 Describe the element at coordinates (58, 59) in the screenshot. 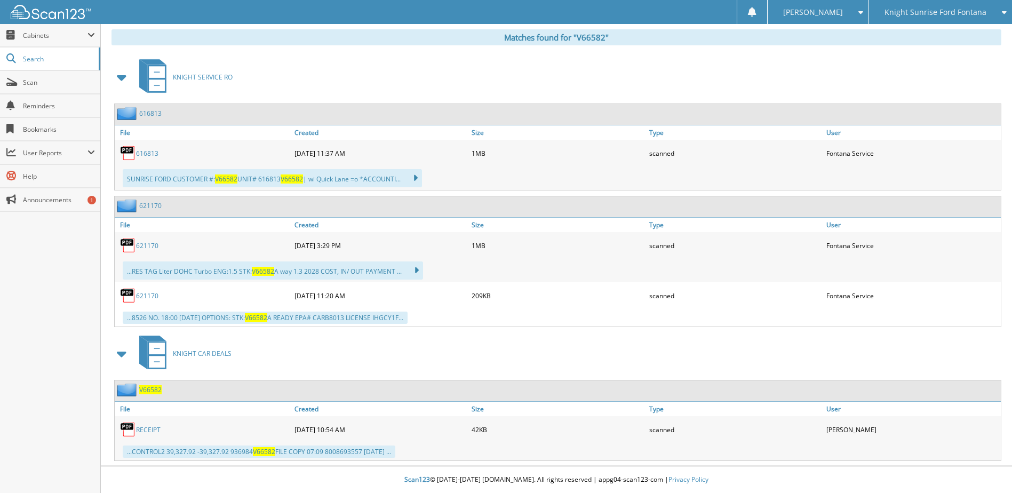

I see `span: Search` at that location.